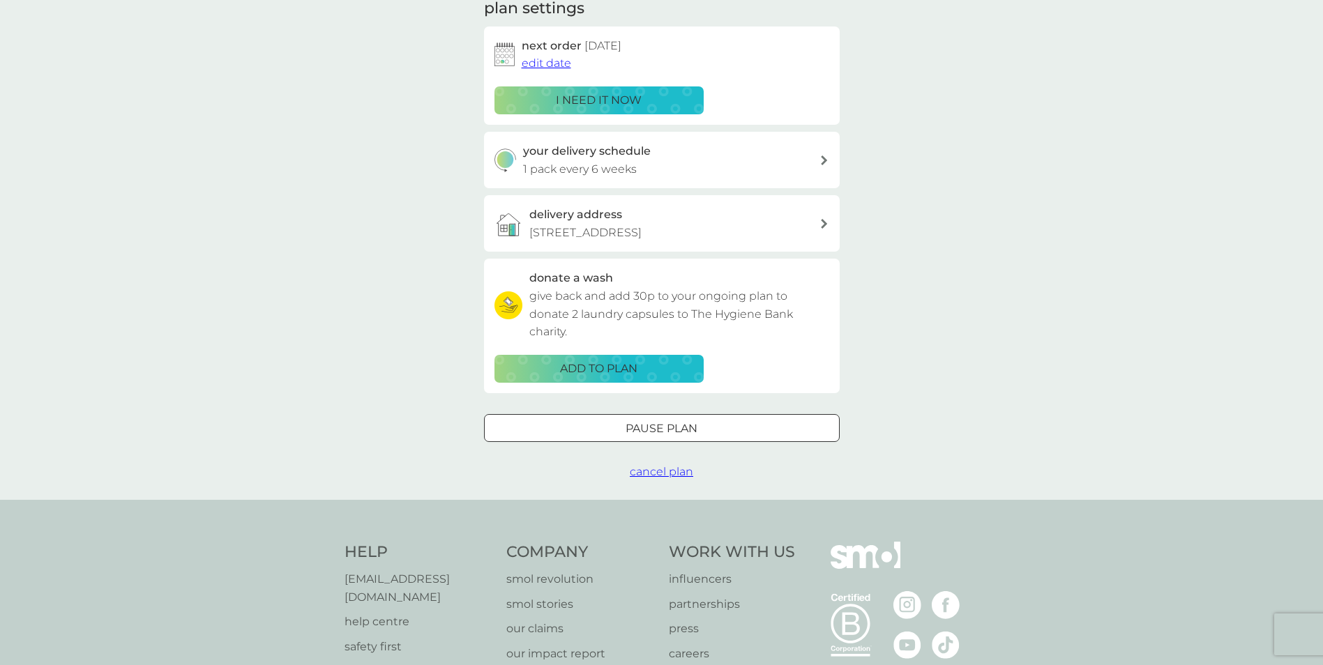  Describe the element at coordinates (731, 605) in the screenshot. I see `a: partnerships` at that location.